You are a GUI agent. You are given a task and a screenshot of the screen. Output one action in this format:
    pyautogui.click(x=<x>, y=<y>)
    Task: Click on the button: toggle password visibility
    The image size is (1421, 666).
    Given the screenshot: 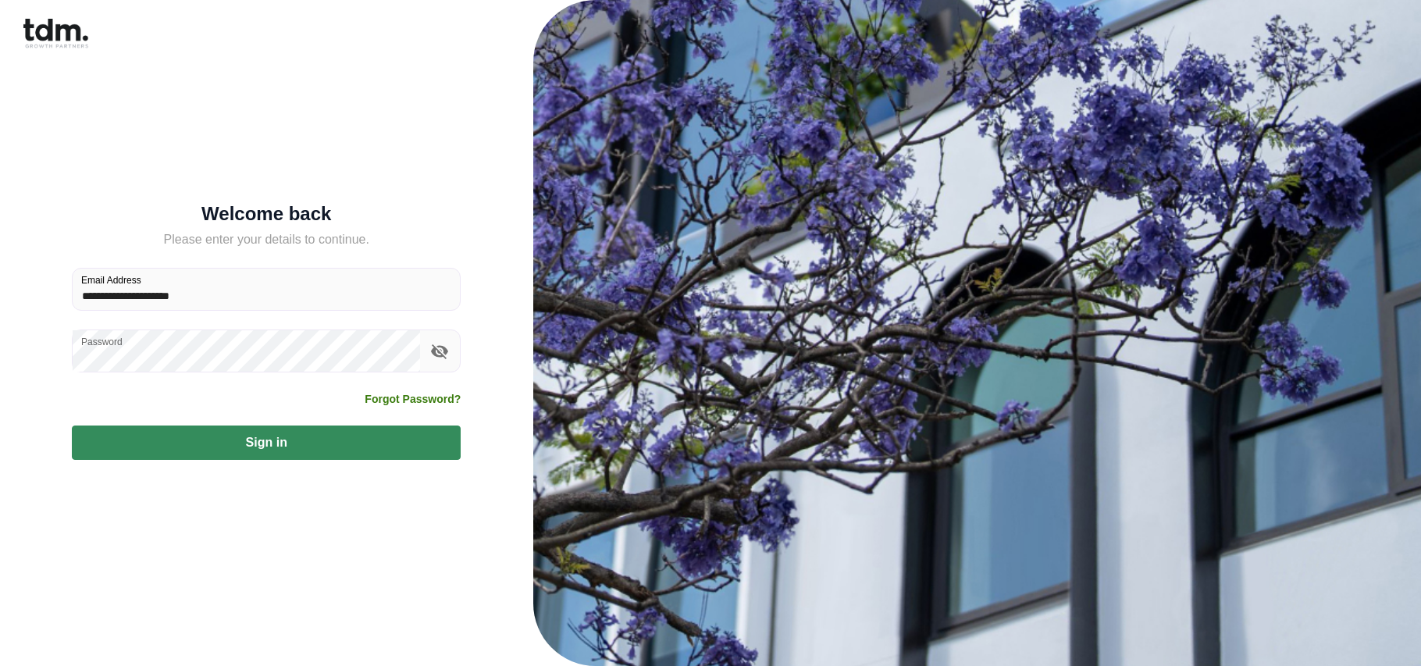 What is the action you would take?
    pyautogui.click(x=440, y=351)
    